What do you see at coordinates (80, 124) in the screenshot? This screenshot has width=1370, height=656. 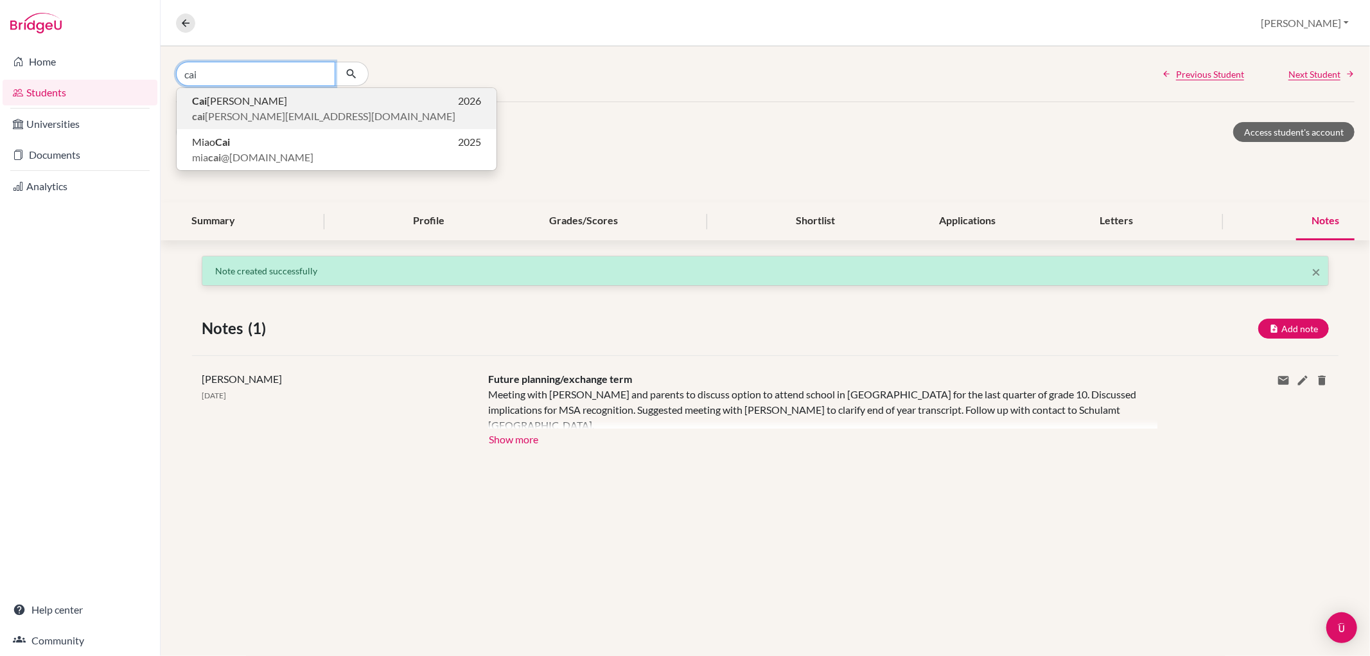 I see `a: Universities` at bounding box center [80, 124].